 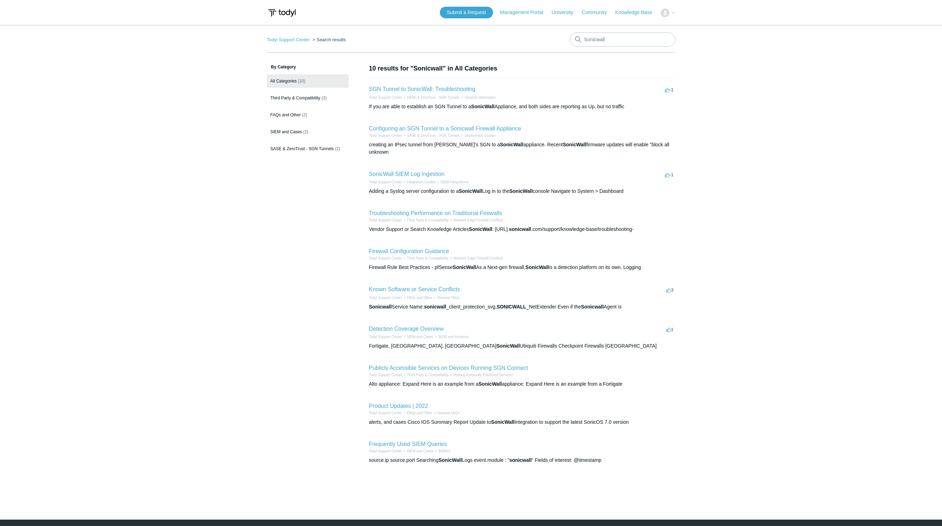 What do you see at coordinates (433, 97) in the screenshot?
I see `a: SASE & ZeroTrust - SGN Tunnels` at bounding box center [433, 97].